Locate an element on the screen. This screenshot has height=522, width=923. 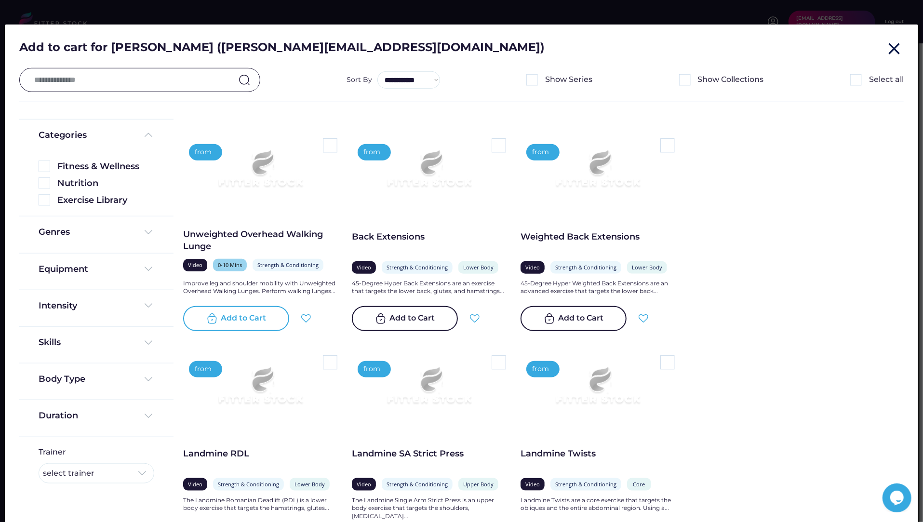
div: Genres is located at coordinates (54, 232).